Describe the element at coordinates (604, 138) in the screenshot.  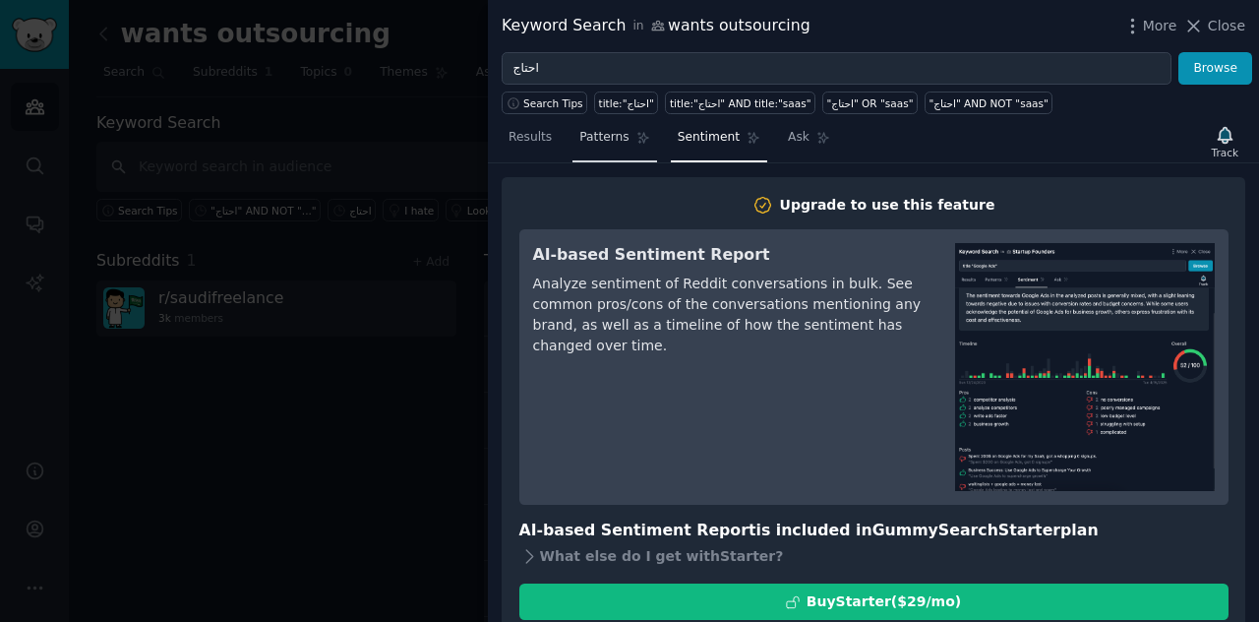
I see `span: Patterns` at that location.